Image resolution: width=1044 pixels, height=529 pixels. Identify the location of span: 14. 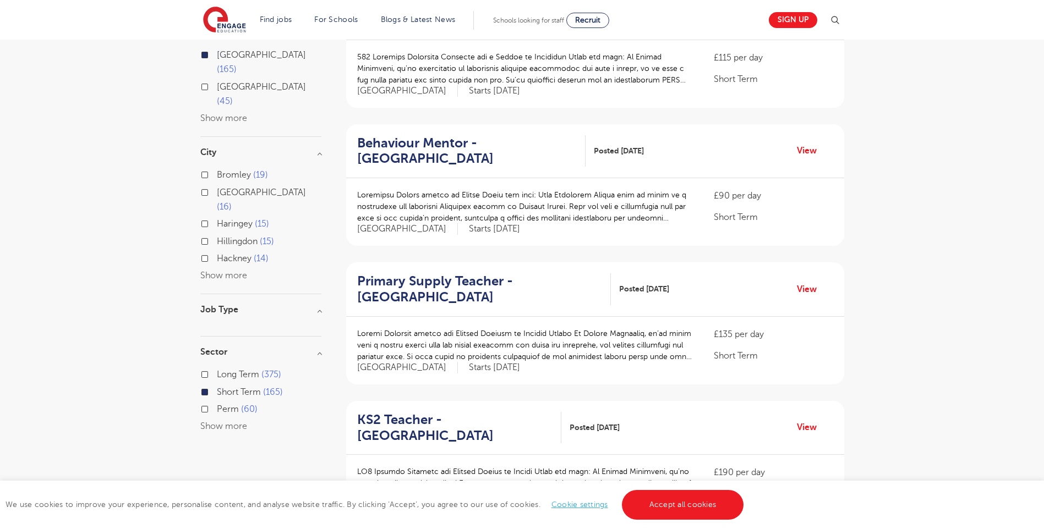
(261, 259).